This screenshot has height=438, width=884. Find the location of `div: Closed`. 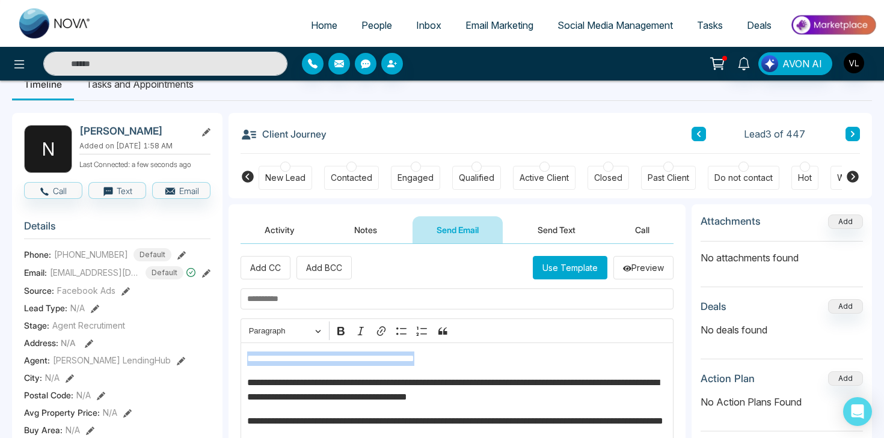

div: Closed is located at coordinates (608, 178).